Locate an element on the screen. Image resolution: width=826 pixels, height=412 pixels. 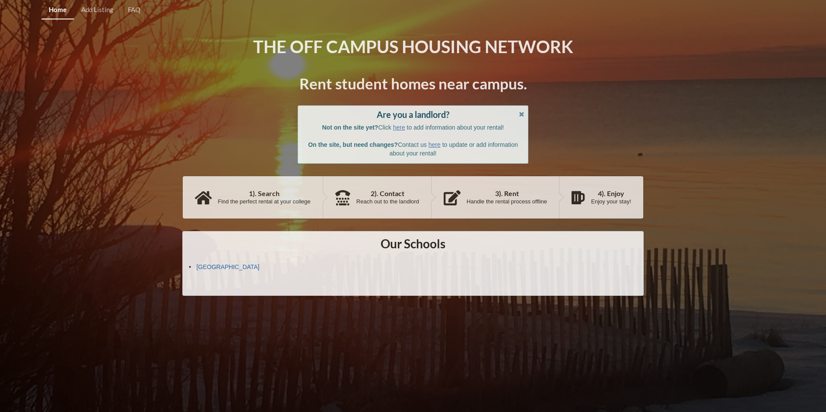
b: Not on the site yet? is located at coordinates (350, 127).